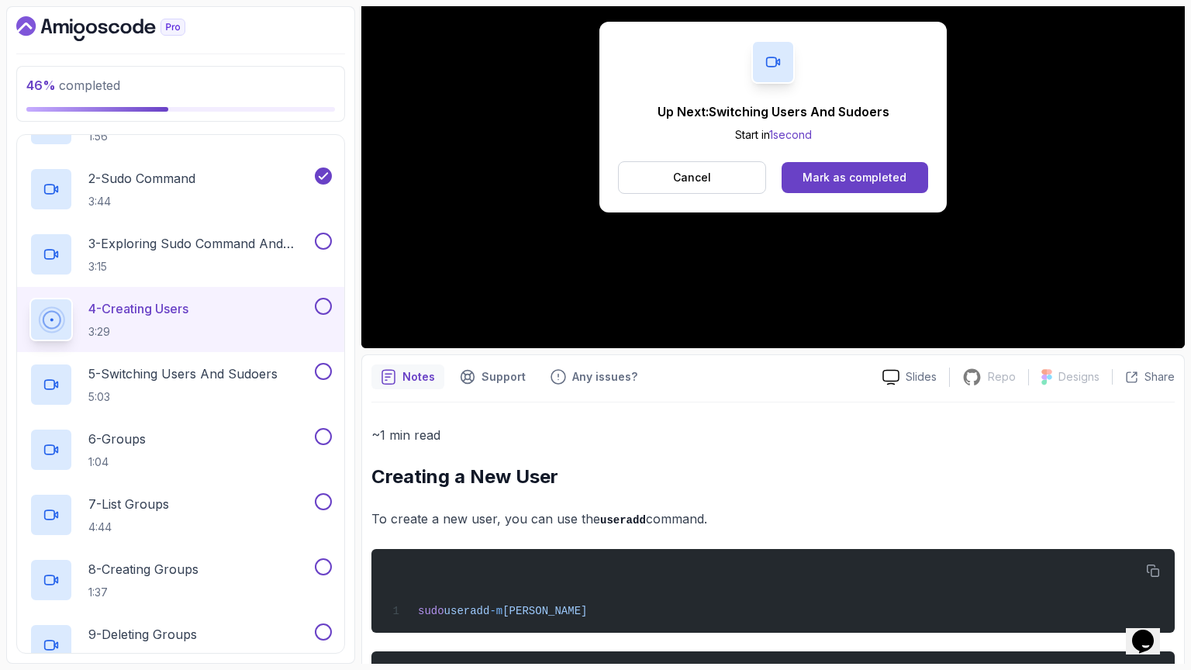 Image resolution: width=1191 pixels, height=670 pixels. What do you see at coordinates (181, 319) in the screenshot?
I see `button: 4-Creating Users3:29` at bounding box center [181, 319].